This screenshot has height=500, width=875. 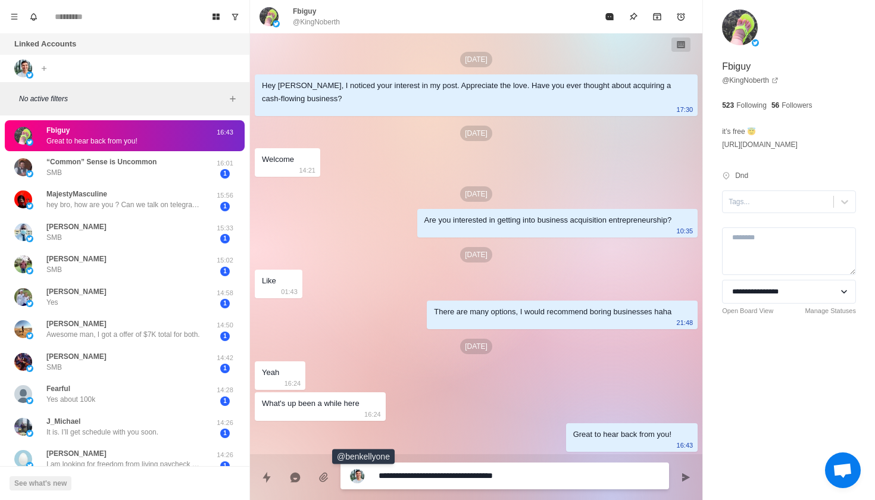 What do you see at coordinates (843, 471) in the screenshot?
I see `div: Open chat` at bounding box center [843, 471].